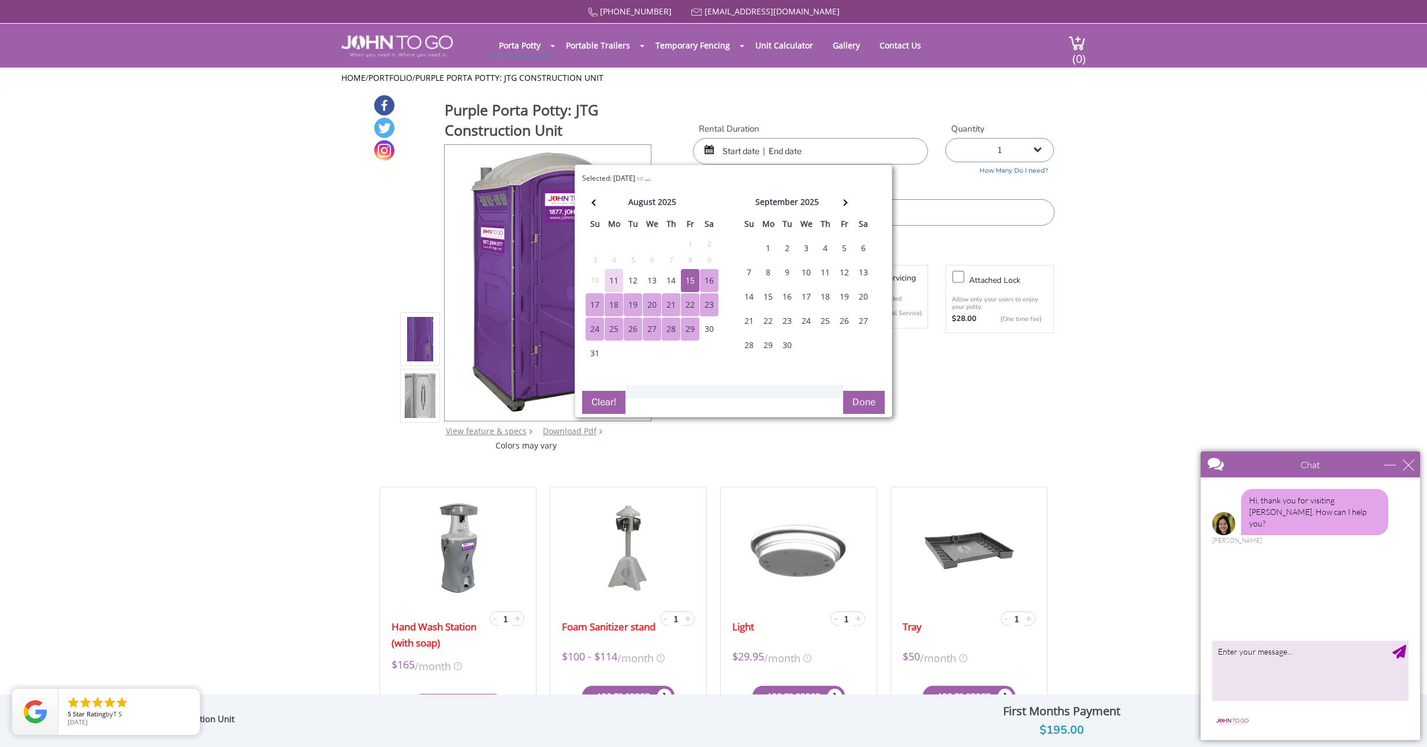  I want to click on a: Foam Sanitizer stand, so click(609, 627).